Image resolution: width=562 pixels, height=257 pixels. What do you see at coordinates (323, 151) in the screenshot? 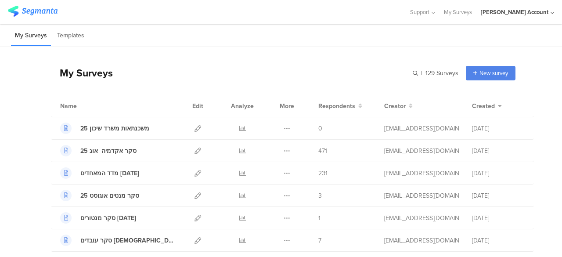
I see `span: 471` at bounding box center [323, 151].